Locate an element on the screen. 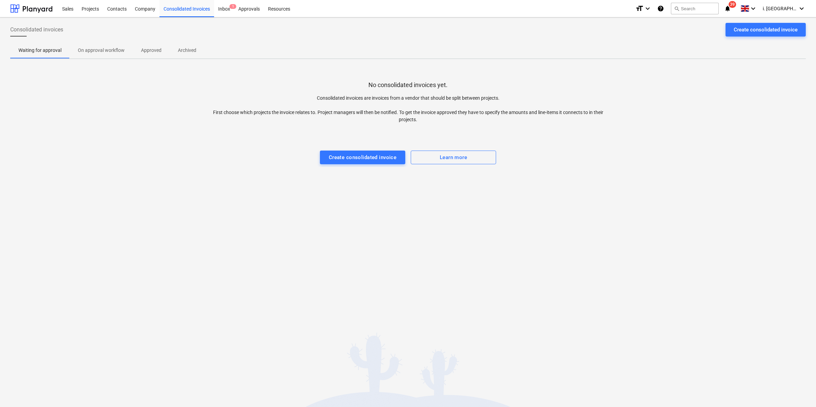 This screenshot has height=407, width=816. p: On approval workflow is located at coordinates (101, 50).